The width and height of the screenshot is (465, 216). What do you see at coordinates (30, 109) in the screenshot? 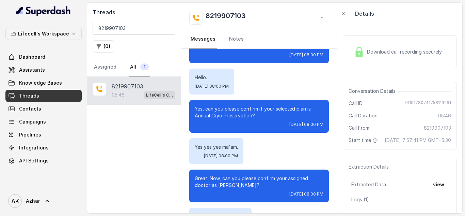
I see `span: Contacts` at bounding box center [30, 109].